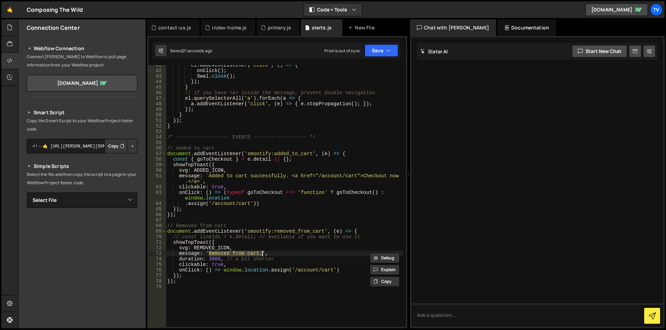 Image resolution: width=666 pixels, height=330 pixels. What do you see at coordinates (434, 51) in the screenshot?
I see `h2: Slater AI` at bounding box center [434, 51].